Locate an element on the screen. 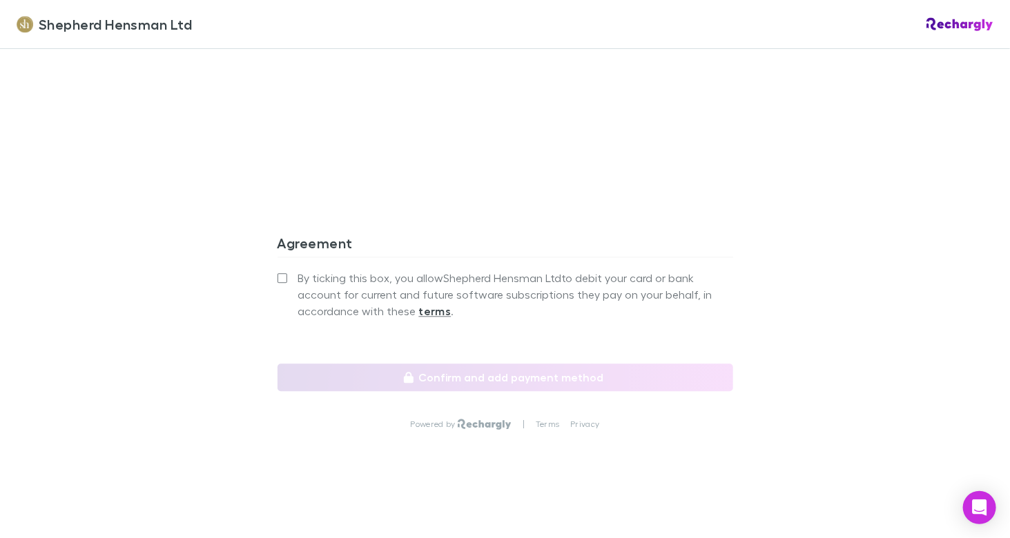  img: Shepherd Hensman Ltd's Logo is located at coordinates (25, 24).